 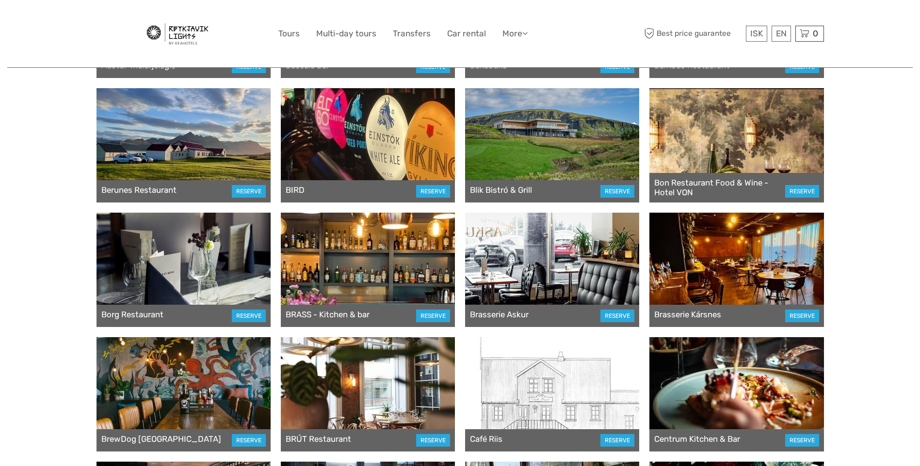 What do you see at coordinates (687, 315) in the screenshot?
I see `a: Brasserie Kársnes` at bounding box center [687, 315].